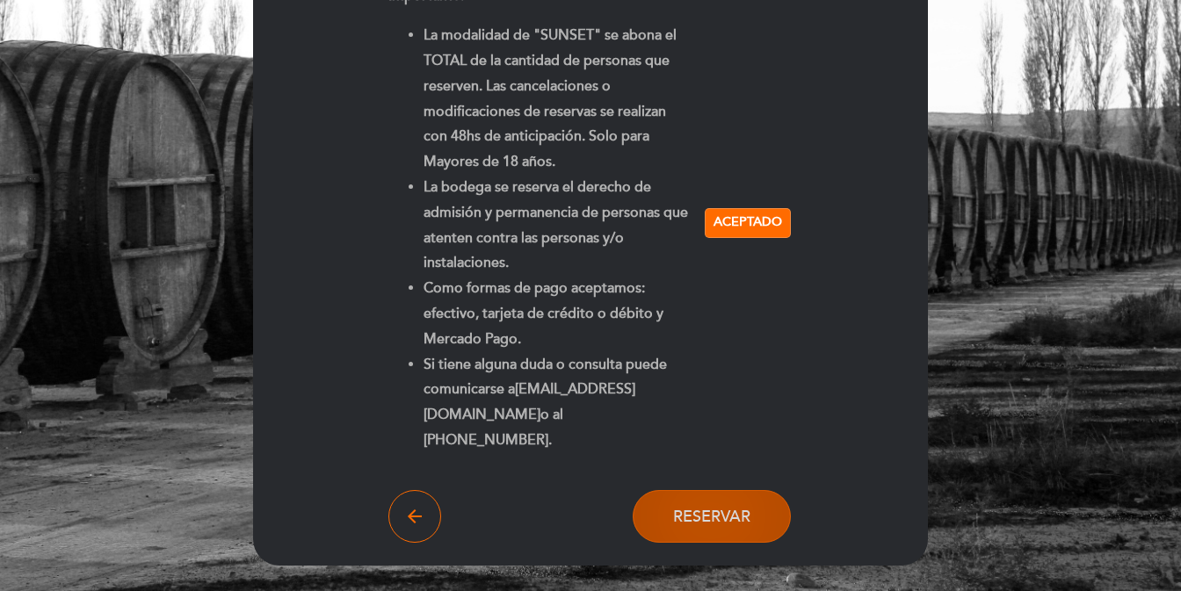 The height and width of the screenshot is (591, 1181). I want to click on li: La modalidad de "SUNSET" se abona el TOTAL de la cantidad de personas que reserven. Las cancelaci..., so click(557, 98).